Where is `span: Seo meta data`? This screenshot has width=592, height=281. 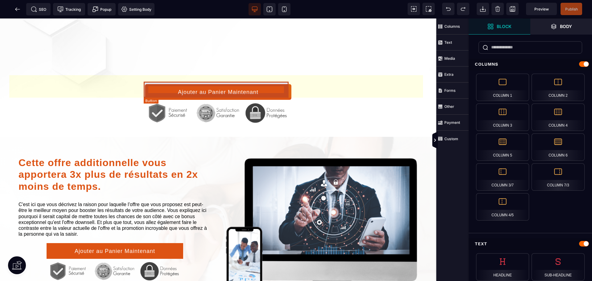
span: Seo meta data is located at coordinates (38, 9).